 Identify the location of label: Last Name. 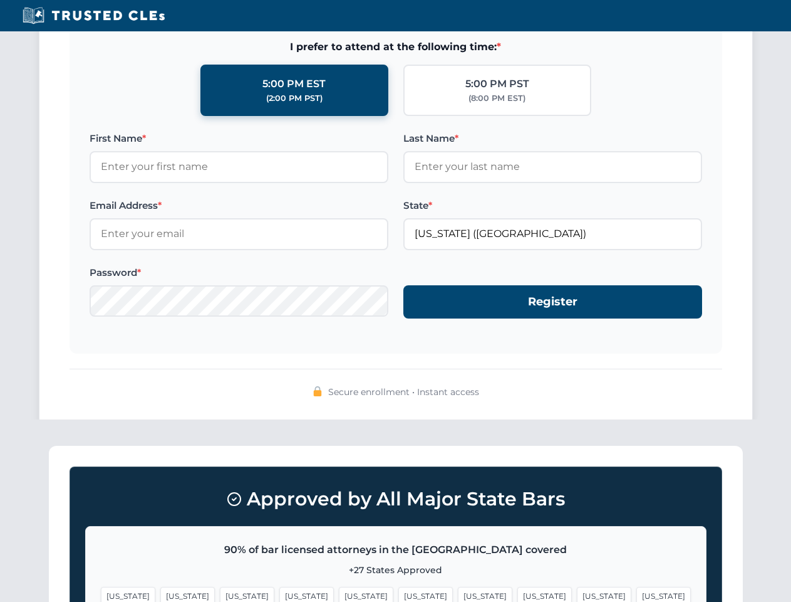
(553, 138).